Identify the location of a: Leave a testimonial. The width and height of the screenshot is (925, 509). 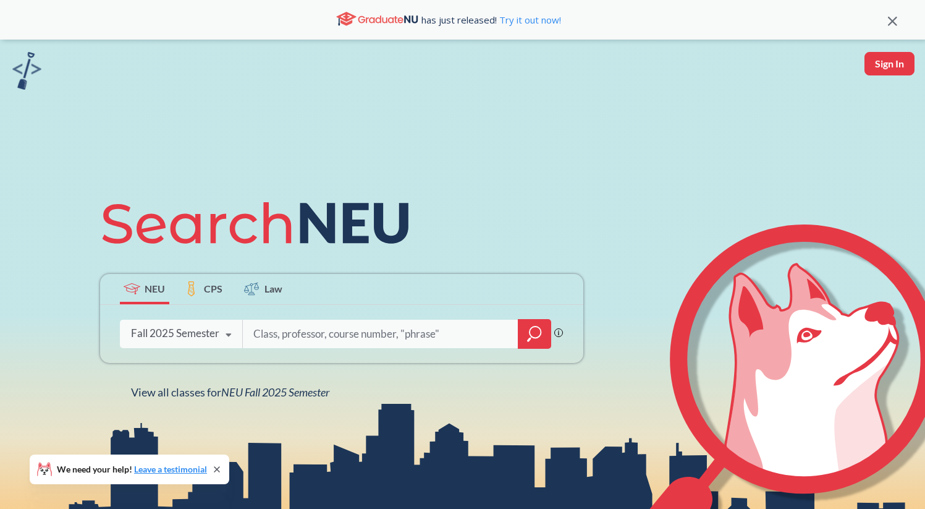
(171, 468).